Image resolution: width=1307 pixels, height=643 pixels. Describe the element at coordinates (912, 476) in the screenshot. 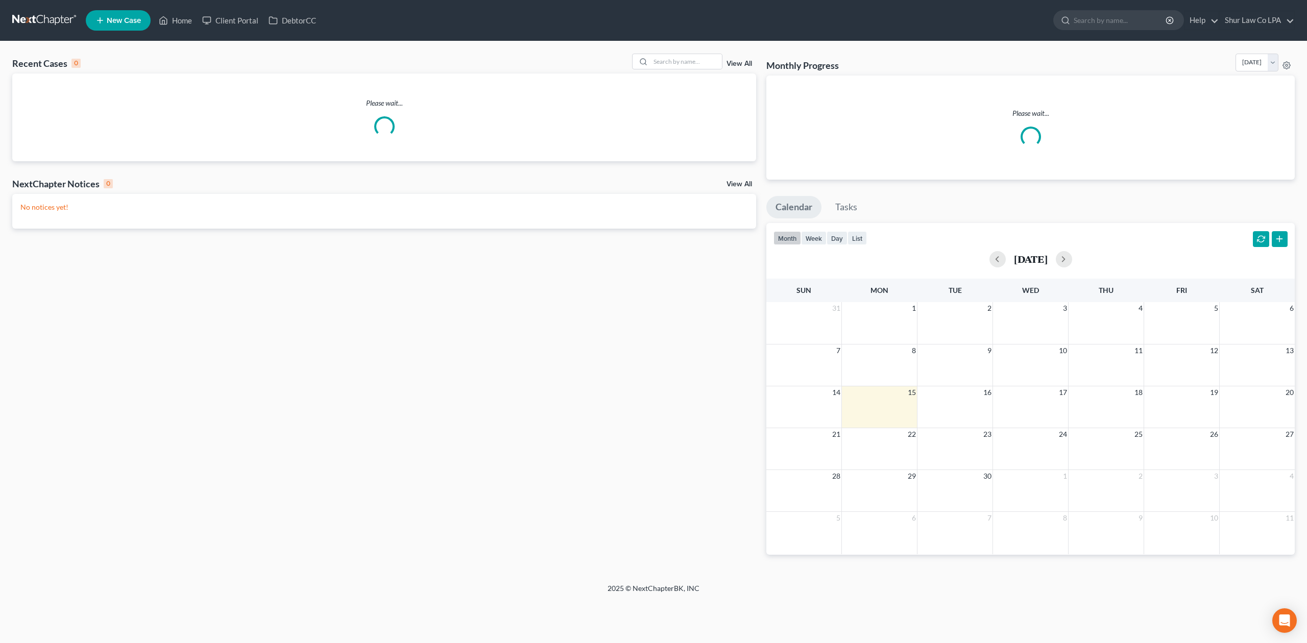

I see `span: 29` at that location.